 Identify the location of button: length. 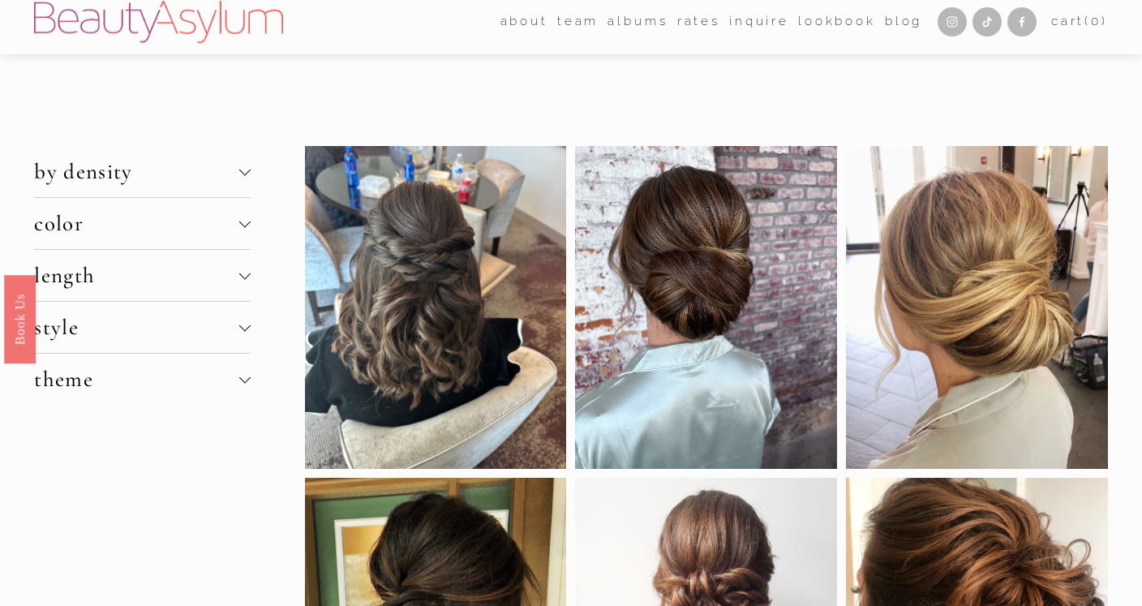
(142, 275).